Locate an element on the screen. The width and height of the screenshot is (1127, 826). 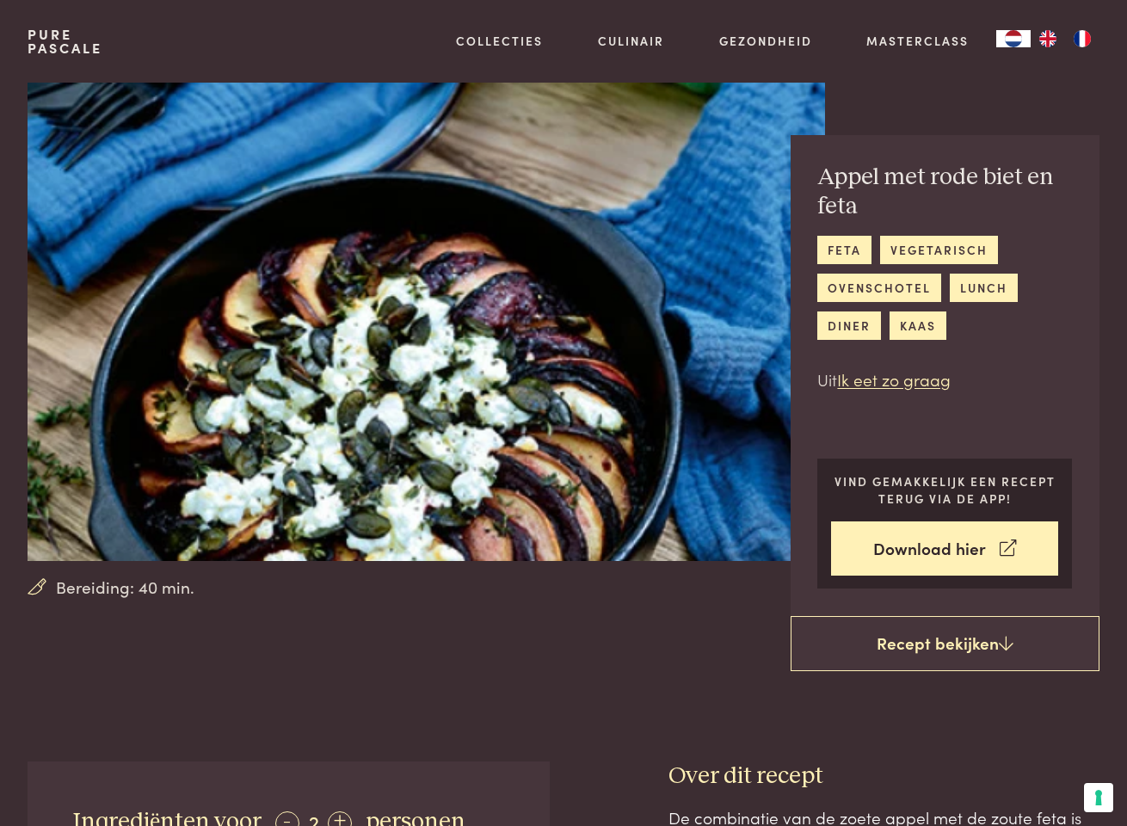
a: Recept bekijken is located at coordinates (945, 643).